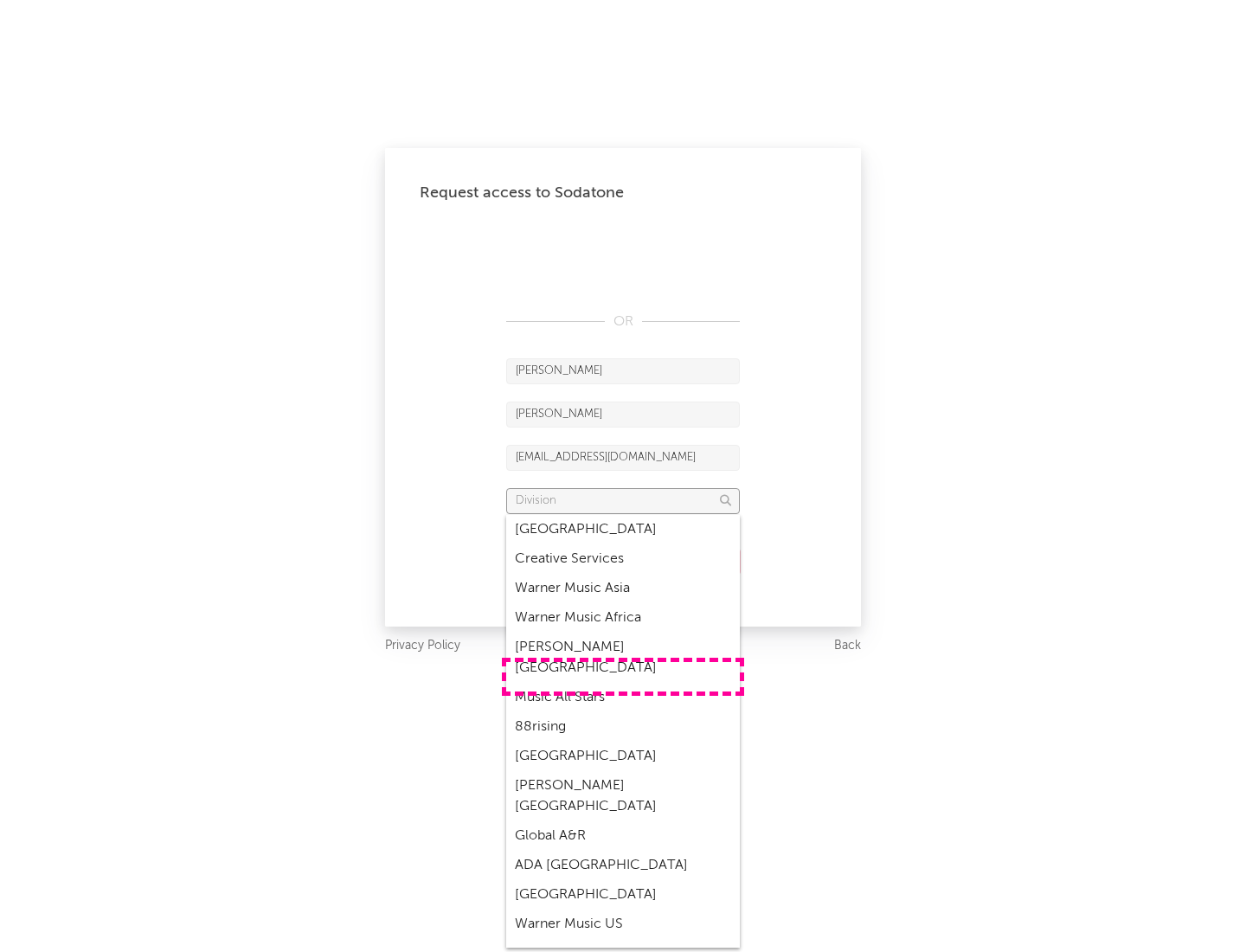 The image size is (1246, 952). Describe the element at coordinates (623, 727) in the screenshot. I see `div: 88rising` at that location.